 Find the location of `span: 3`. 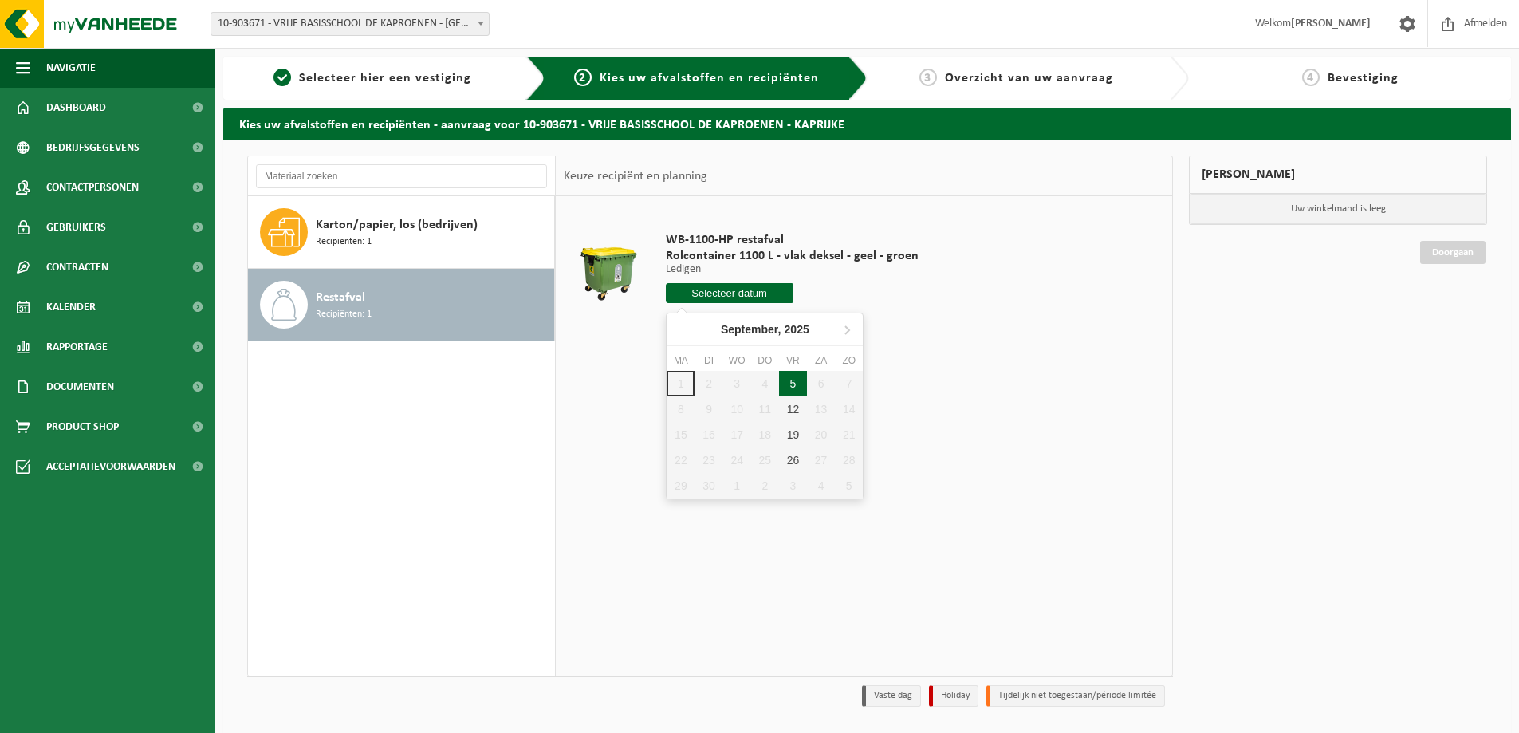

span: 3 is located at coordinates (928, 77).